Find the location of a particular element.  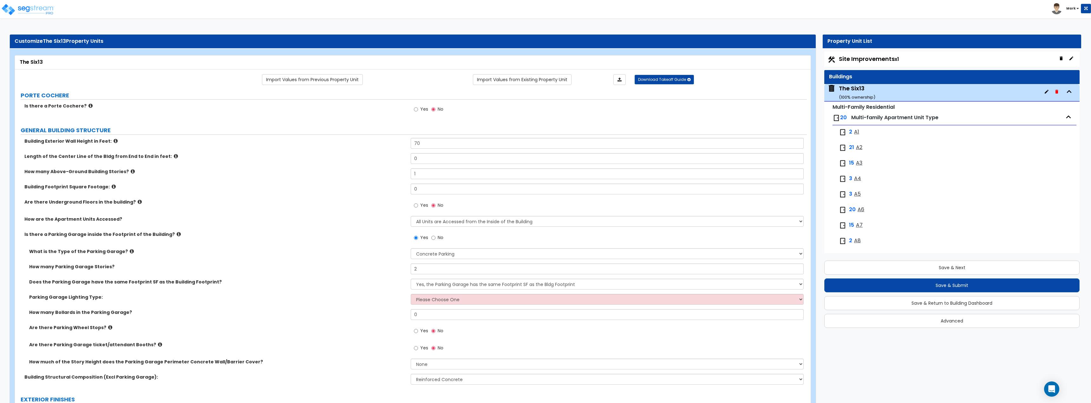

label: How many Above-Ground Building Stories? is located at coordinates (215, 172).